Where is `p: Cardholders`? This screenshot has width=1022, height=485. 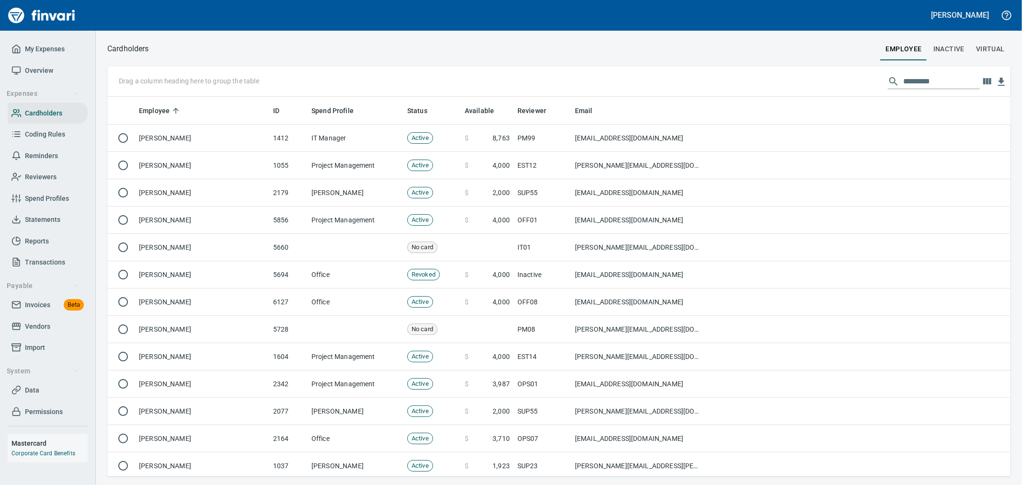 p: Cardholders is located at coordinates (128, 49).